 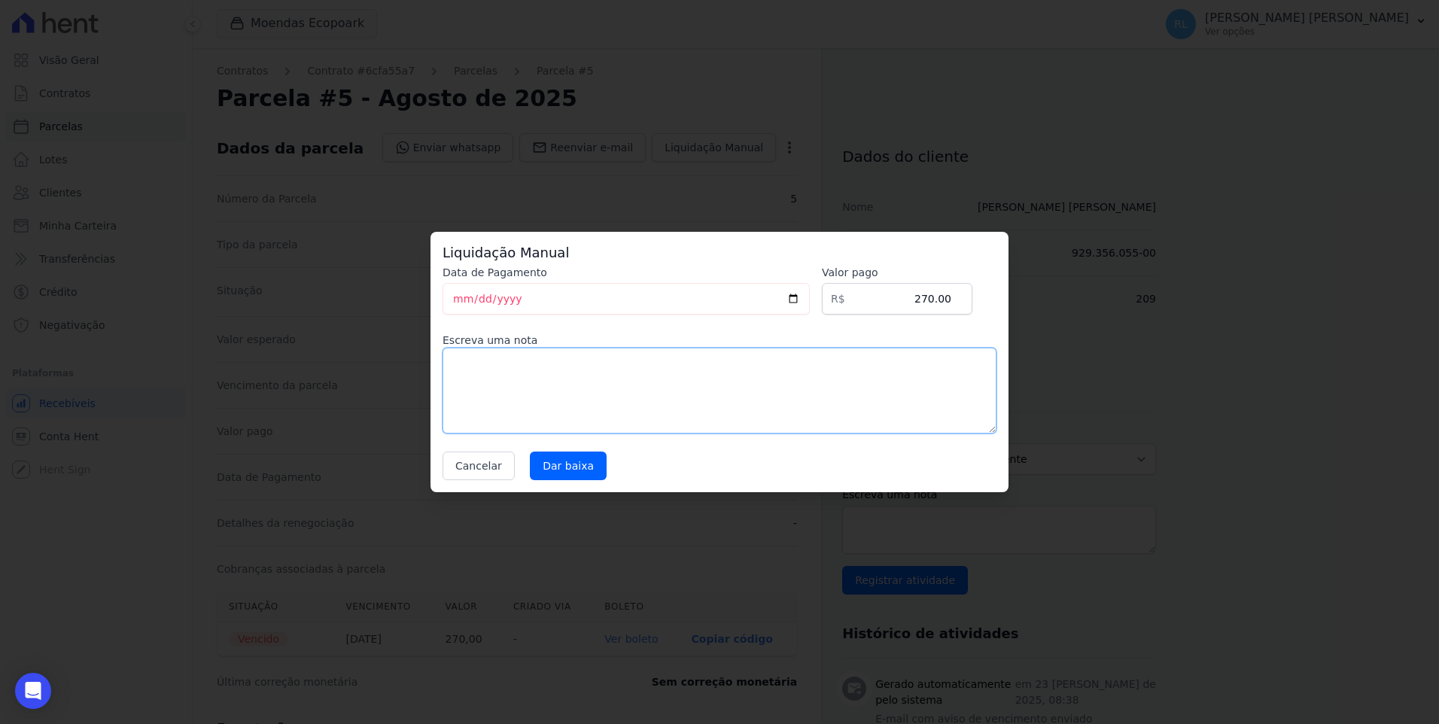 I want to click on h3: Liquidação Manual, so click(x=719, y=253).